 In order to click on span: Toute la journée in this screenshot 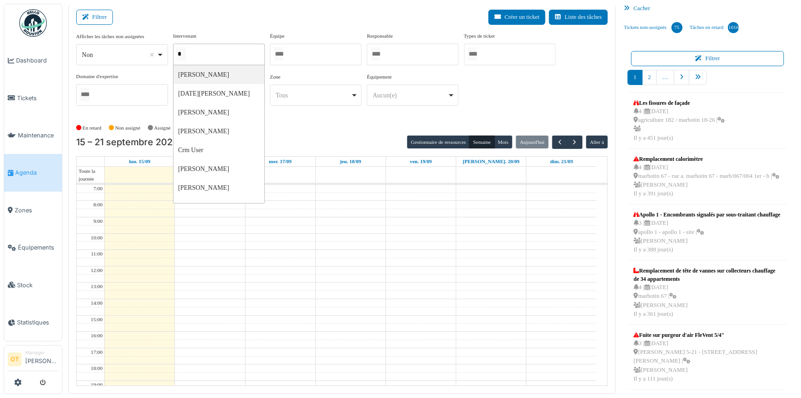, I will do `click(90, 175)`.